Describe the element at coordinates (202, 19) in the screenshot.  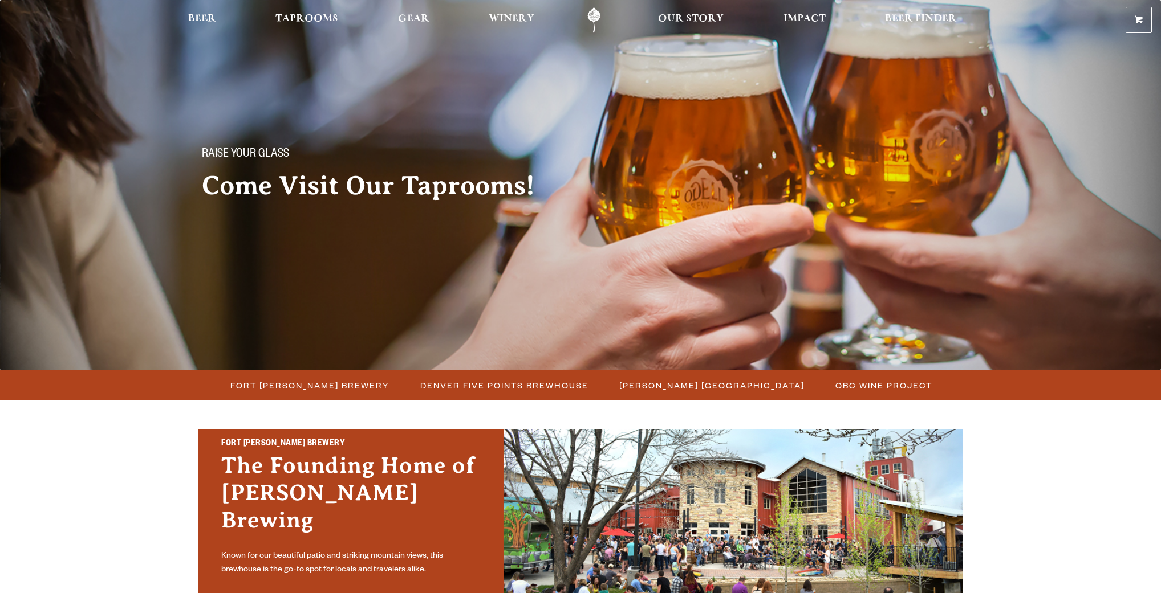
I see `span: Beer` at that location.